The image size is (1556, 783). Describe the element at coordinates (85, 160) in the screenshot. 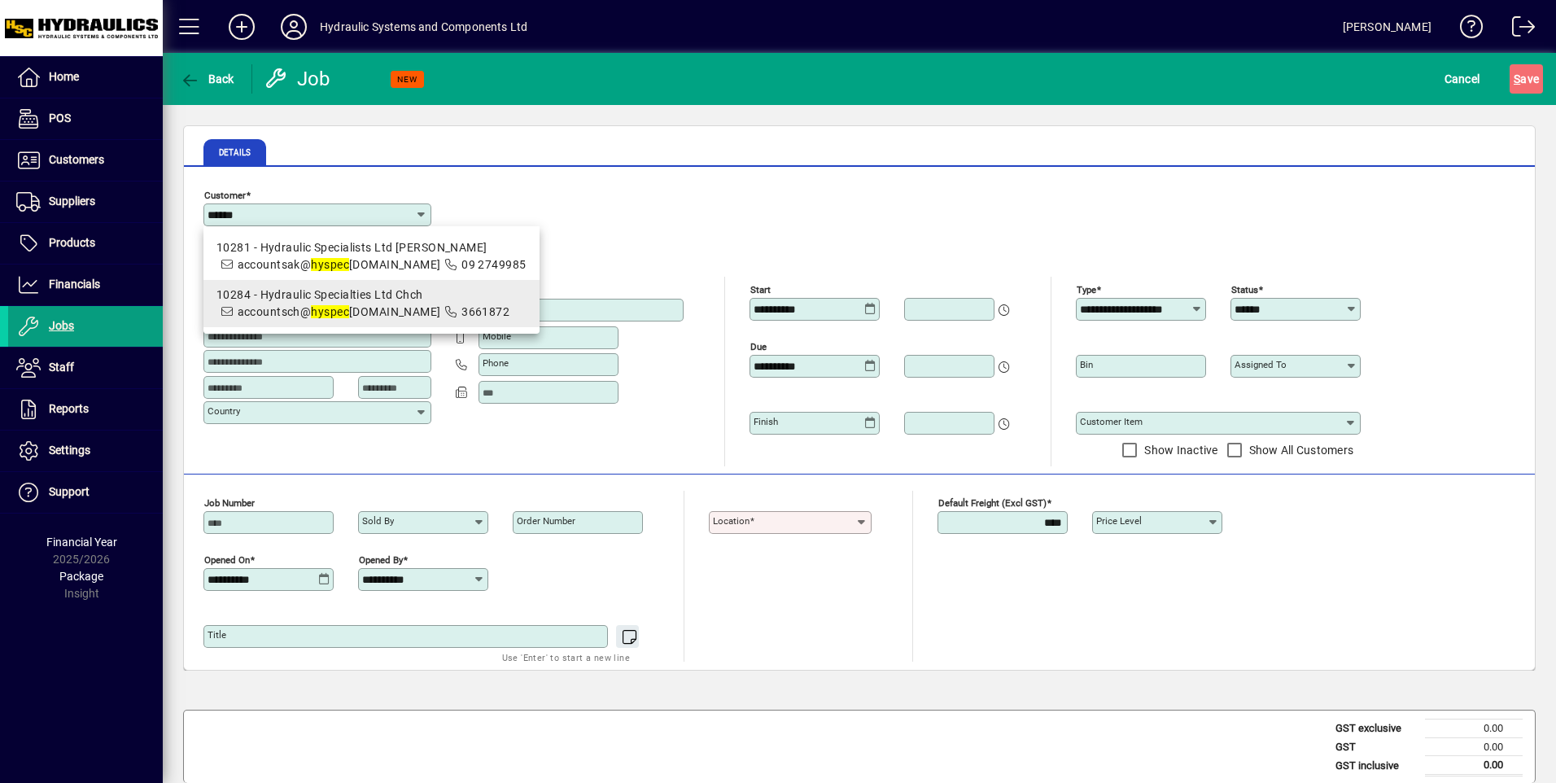

I see `a: Customers` at that location.